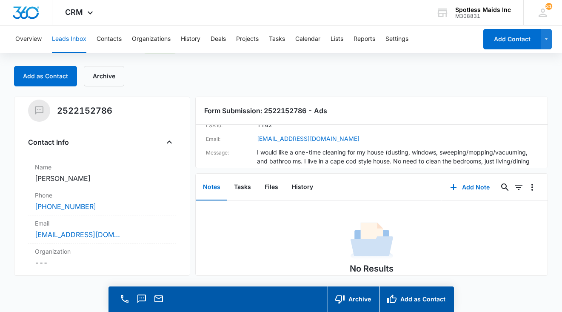 This screenshot has height=312, width=562. I want to click on button: Add Contact, so click(512, 39).